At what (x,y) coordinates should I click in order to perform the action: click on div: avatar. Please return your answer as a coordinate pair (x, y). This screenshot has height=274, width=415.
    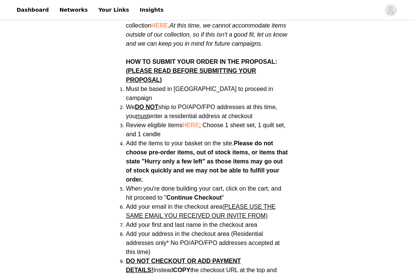
    Looking at the image, I should click on (390, 10).